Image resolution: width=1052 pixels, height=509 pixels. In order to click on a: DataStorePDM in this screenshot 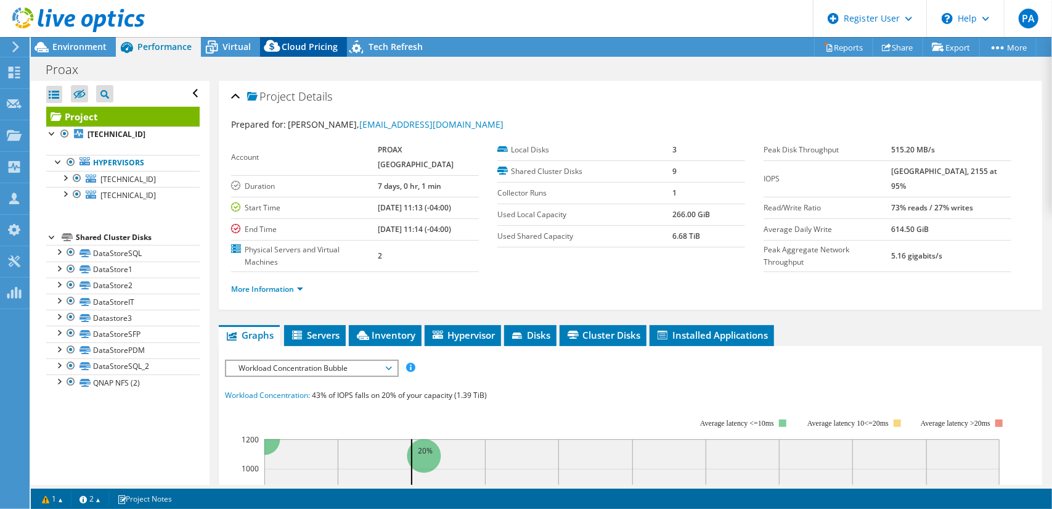, I will do `click(123, 350)`.